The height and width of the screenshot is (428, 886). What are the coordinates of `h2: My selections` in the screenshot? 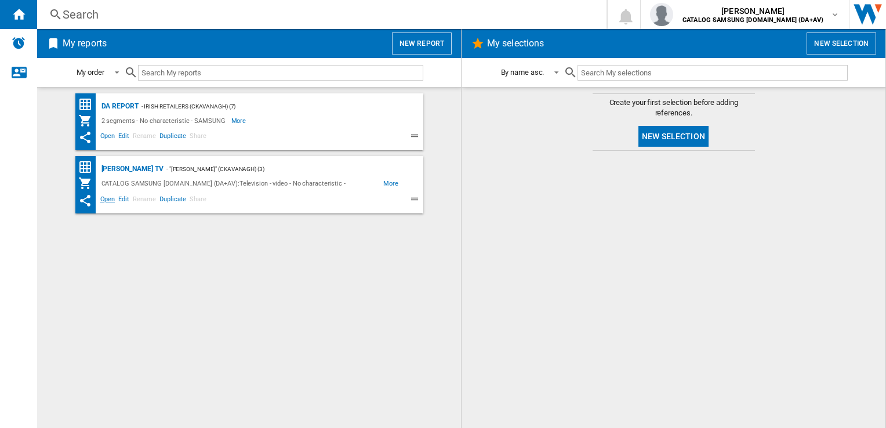 It's located at (515, 43).